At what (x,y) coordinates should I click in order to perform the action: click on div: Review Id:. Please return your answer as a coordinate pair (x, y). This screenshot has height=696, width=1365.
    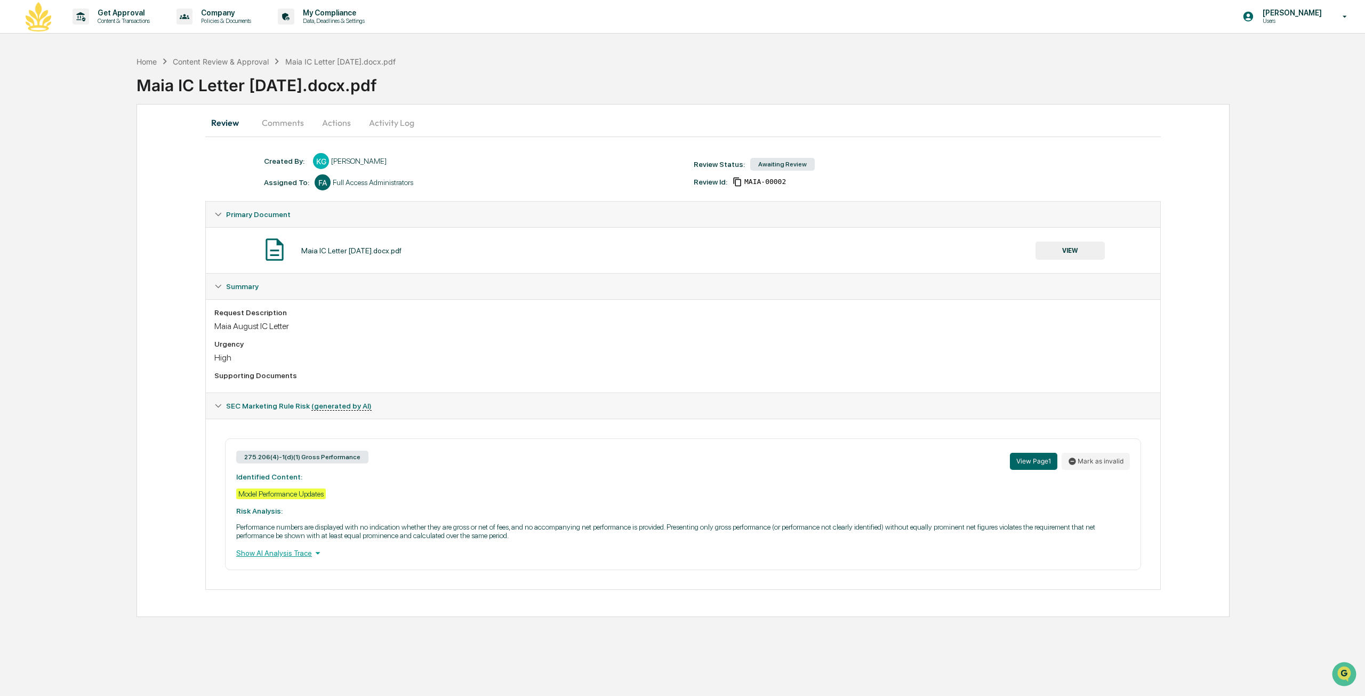
    Looking at the image, I should click on (710, 182).